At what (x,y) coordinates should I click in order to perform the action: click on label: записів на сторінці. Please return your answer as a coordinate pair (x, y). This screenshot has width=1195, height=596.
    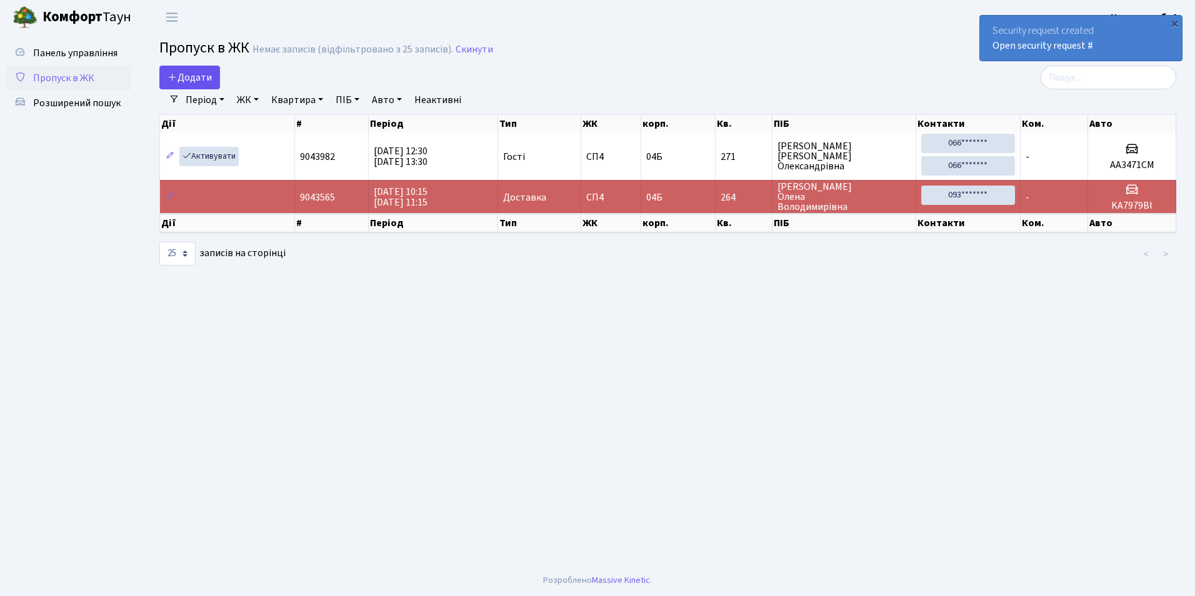
    Looking at the image, I should click on (223, 254).